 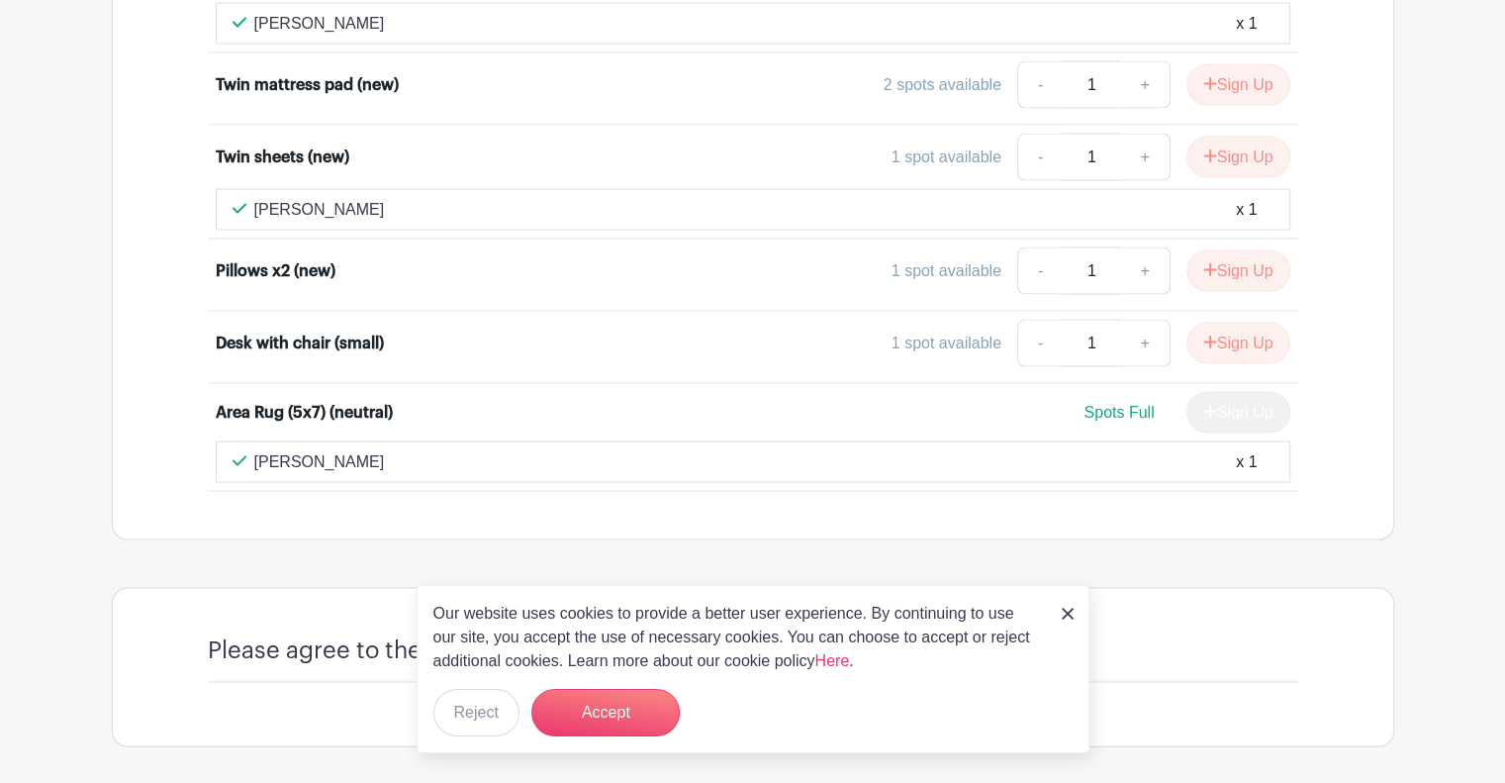 I want to click on h4: Please agree to the release form below:, so click(x=427, y=650).